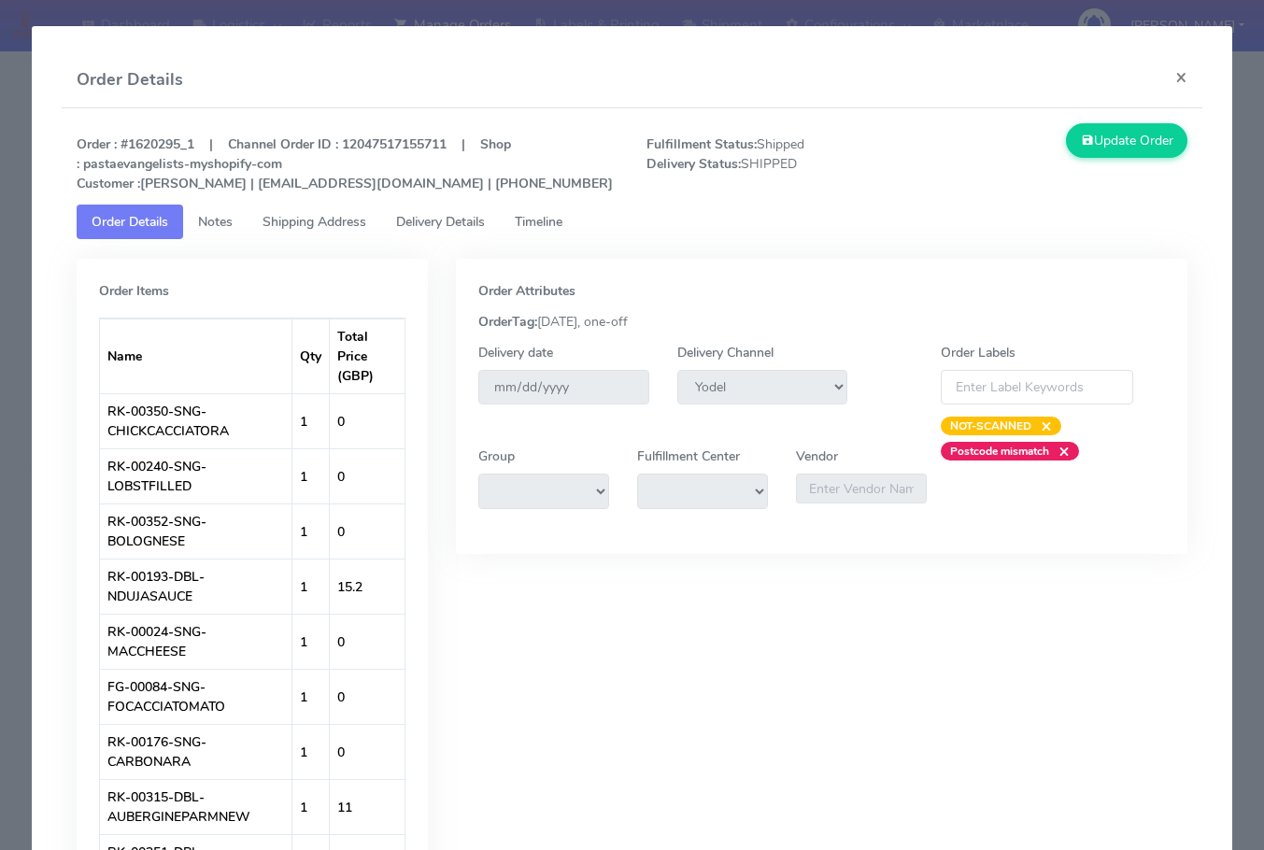  What do you see at coordinates (130, 221) in the screenshot?
I see `span: Order Details` at bounding box center [130, 221].